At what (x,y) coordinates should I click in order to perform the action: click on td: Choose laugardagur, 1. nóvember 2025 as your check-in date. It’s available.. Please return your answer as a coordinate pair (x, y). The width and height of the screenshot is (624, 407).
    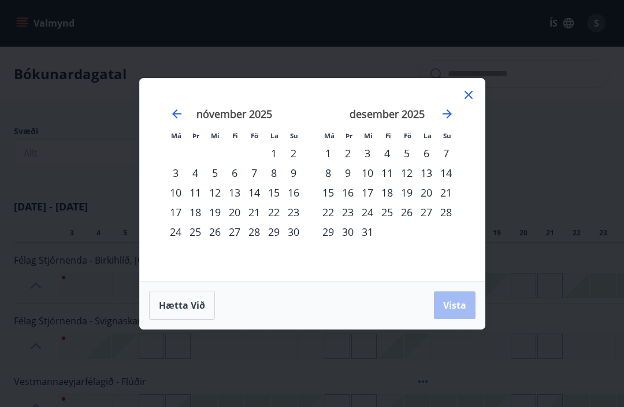
    Looking at the image, I should click on (274, 153).